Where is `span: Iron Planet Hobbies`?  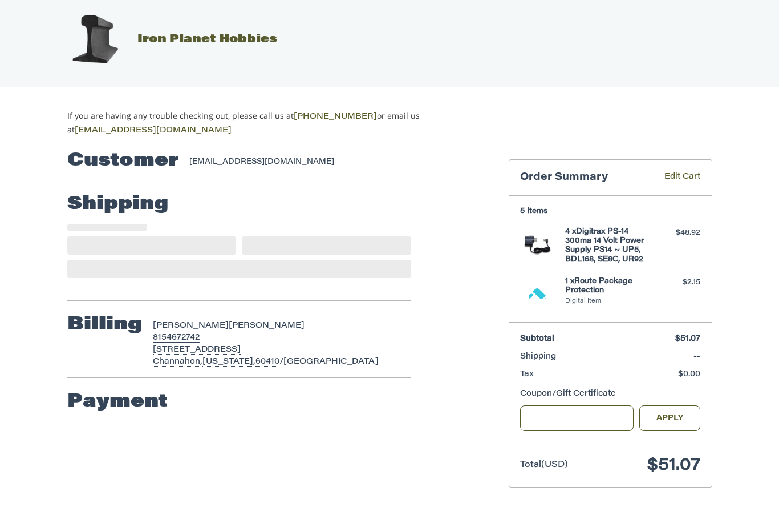 span: Iron Planet Hobbies is located at coordinates (207, 40).